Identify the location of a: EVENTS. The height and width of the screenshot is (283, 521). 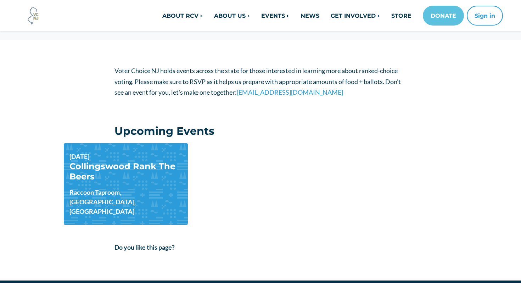
(275, 16).